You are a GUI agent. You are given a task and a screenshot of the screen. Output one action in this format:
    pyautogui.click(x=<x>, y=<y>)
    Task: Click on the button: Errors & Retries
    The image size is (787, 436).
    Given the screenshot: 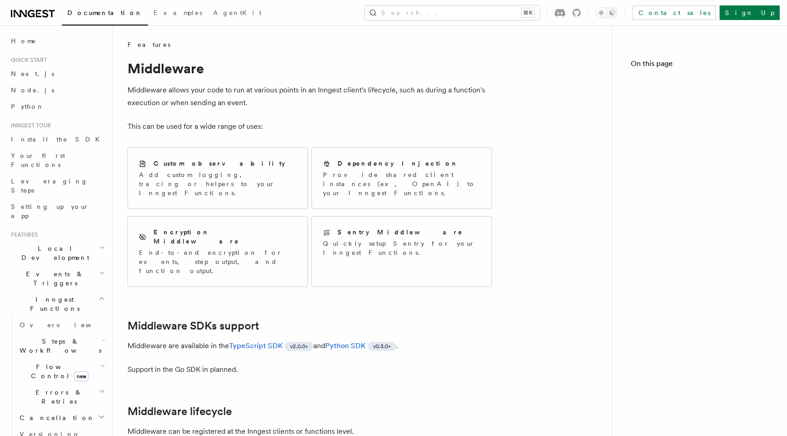 What is the action you would take?
    pyautogui.click(x=62, y=397)
    